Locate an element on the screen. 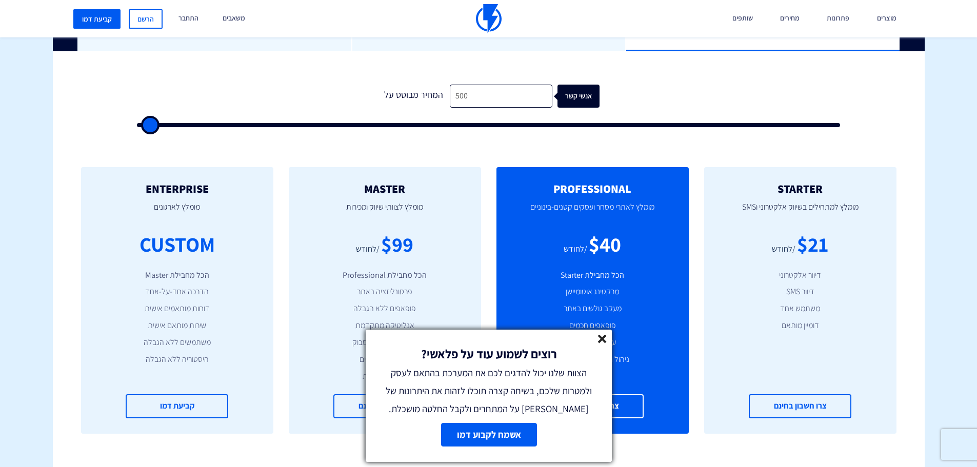 The width and height of the screenshot is (977, 467). li: הדרכה אחד-על-אחד is located at coordinates (177, 292).